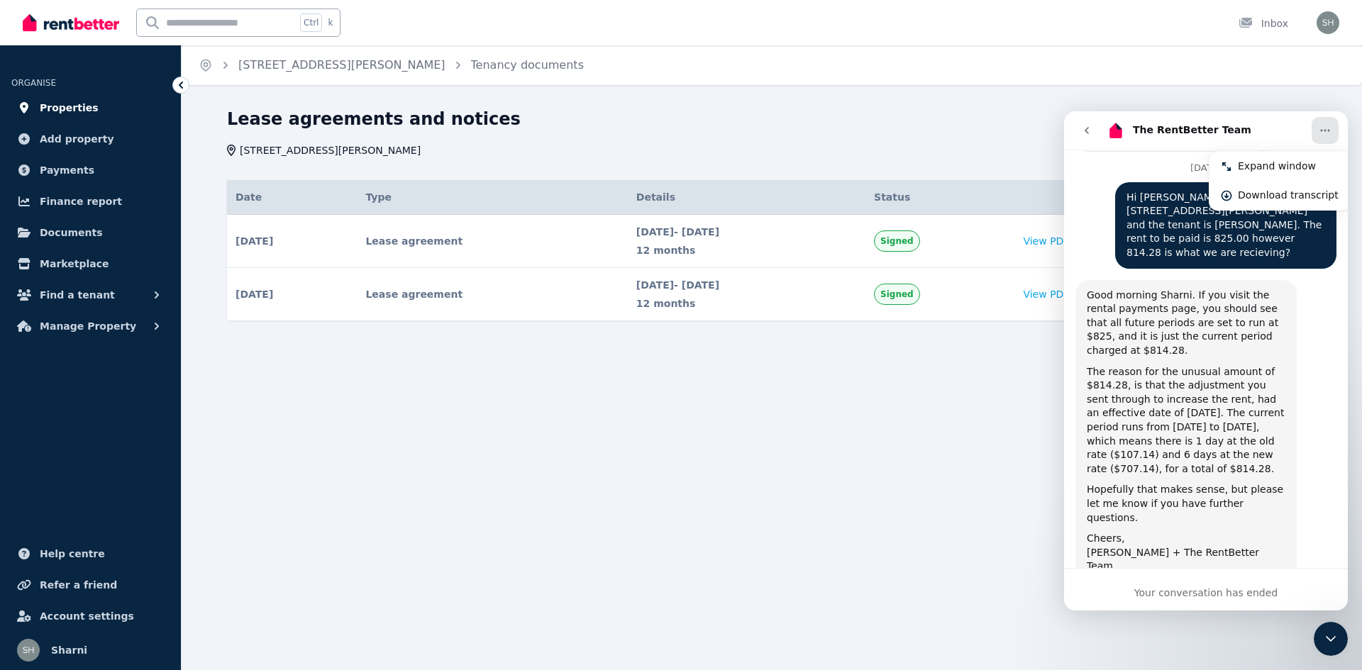 The height and width of the screenshot is (670, 1362). Describe the element at coordinates (311, 23) in the screenshot. I see `span: Ctrl` at that location.